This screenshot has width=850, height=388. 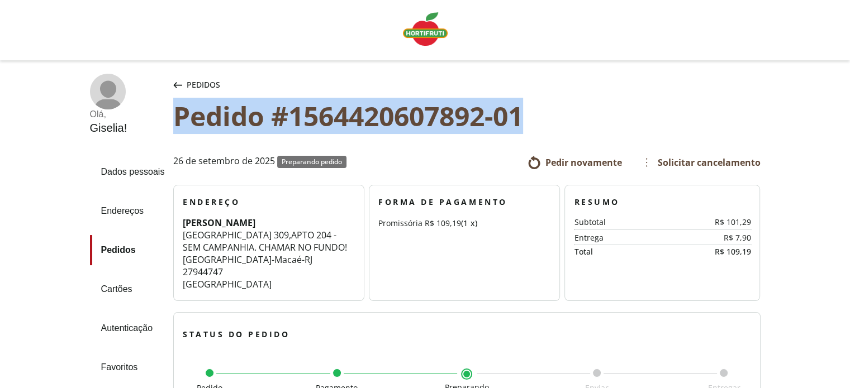 I want to click on a: Solicitar cancelamento, so click(x=700, y=163).